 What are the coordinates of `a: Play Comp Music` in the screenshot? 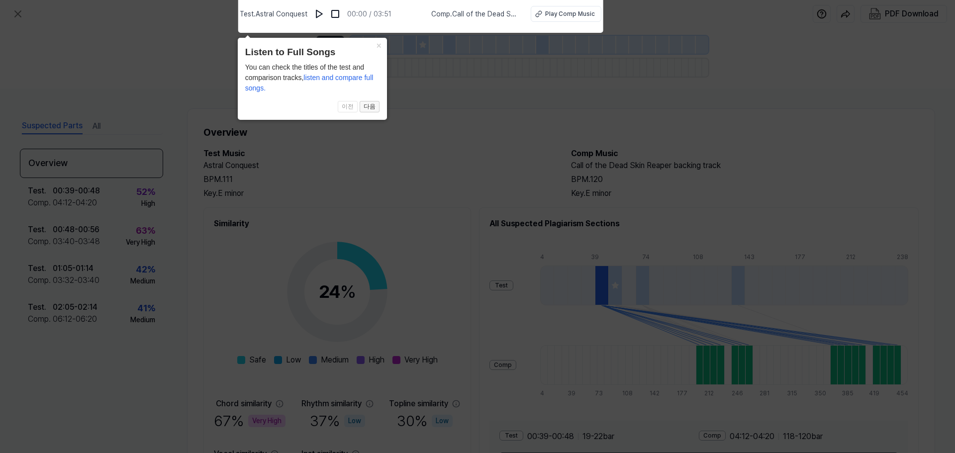 It's located at (566, 14).